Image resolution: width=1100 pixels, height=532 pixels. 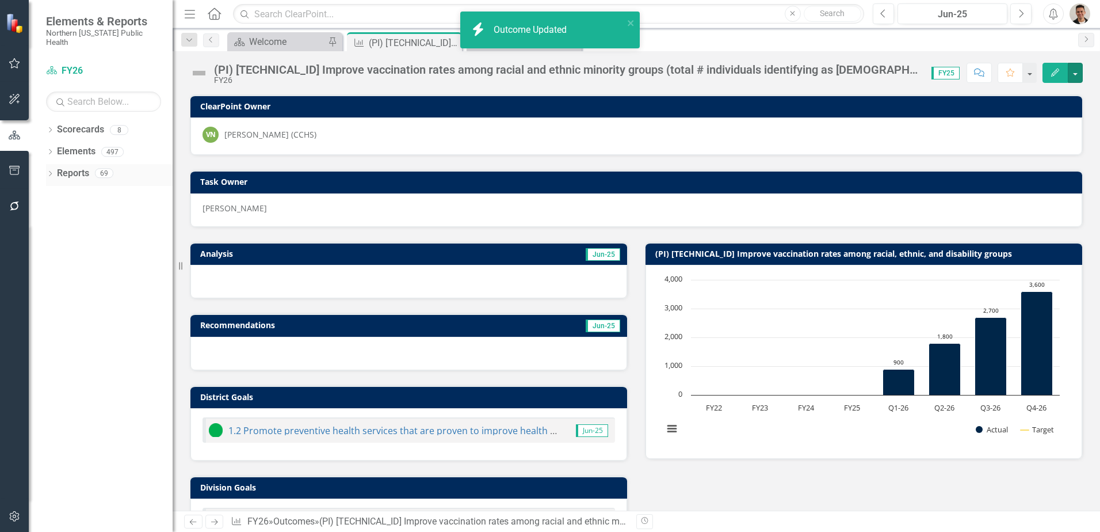 What do you see at coordinates (991, 407) in the screenshot?
I see `text: Q3-26` at bounding box center [991, 407].